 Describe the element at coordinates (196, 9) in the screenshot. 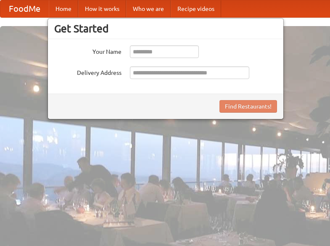

I see `a: Recipe videos` at that location.